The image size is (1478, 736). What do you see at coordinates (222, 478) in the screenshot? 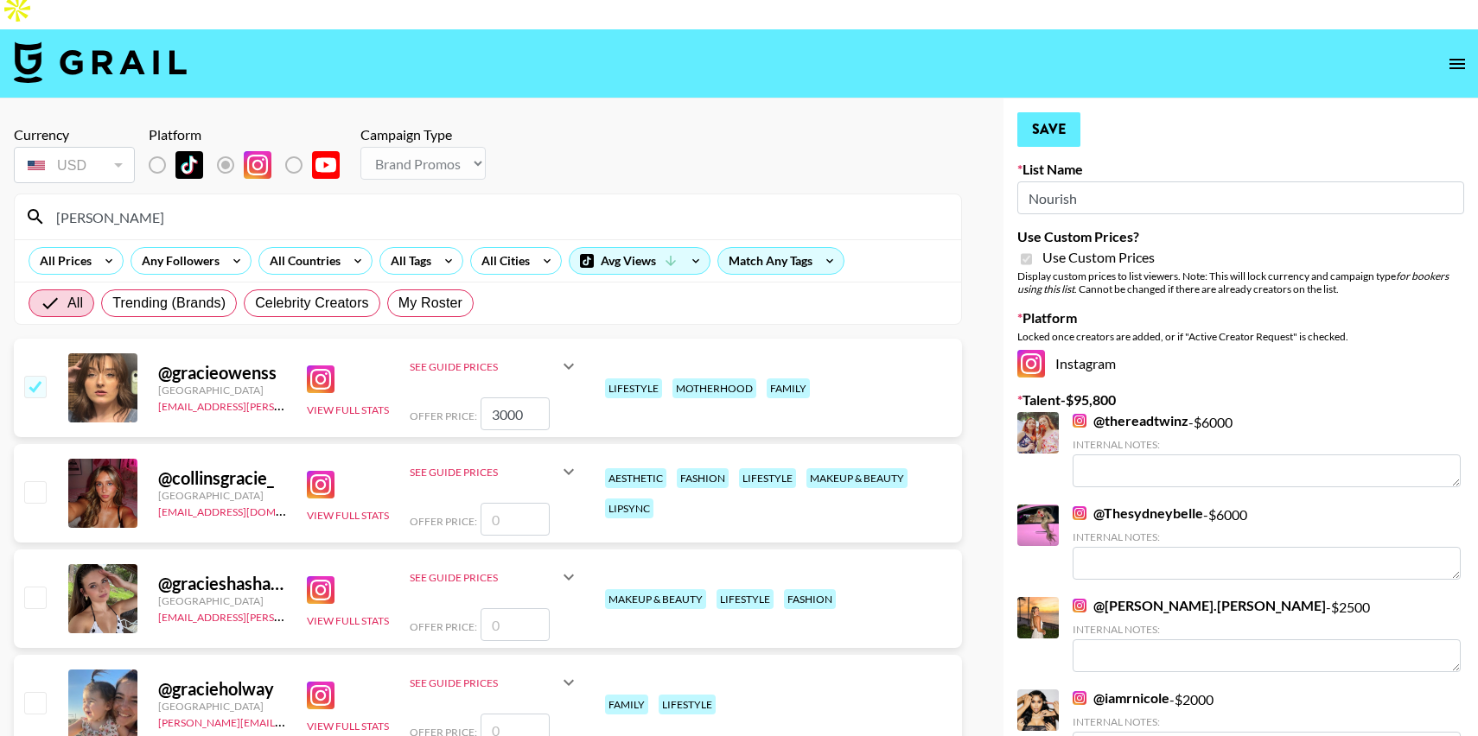
I see `div: @ collinsgracie_` at bounding box center [222, 478].